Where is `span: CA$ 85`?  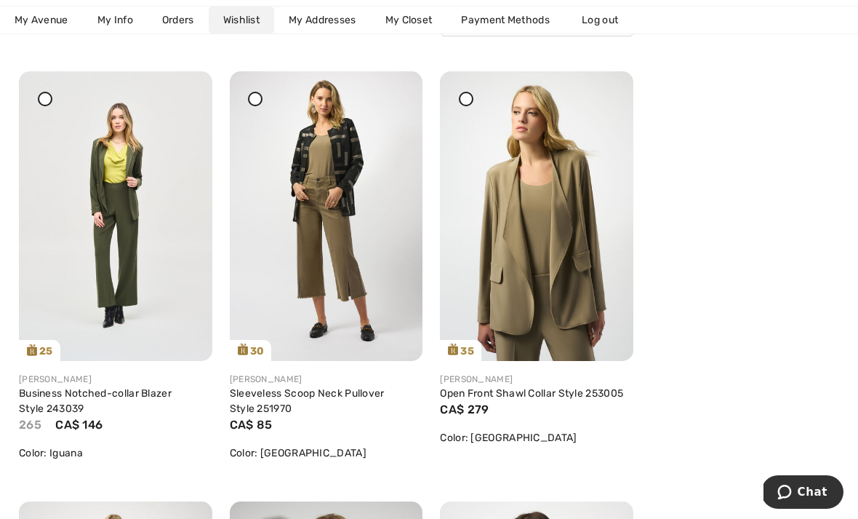 span: CA$ 85 is located at coordinates (251, 424).